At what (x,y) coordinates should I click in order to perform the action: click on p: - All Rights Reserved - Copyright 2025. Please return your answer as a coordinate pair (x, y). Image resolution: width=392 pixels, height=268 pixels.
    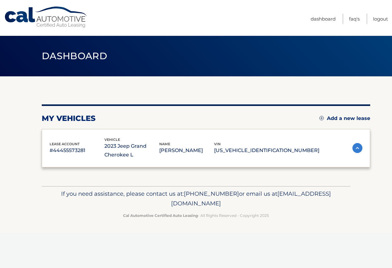
    Looking at the image, I should click on (196, 215).